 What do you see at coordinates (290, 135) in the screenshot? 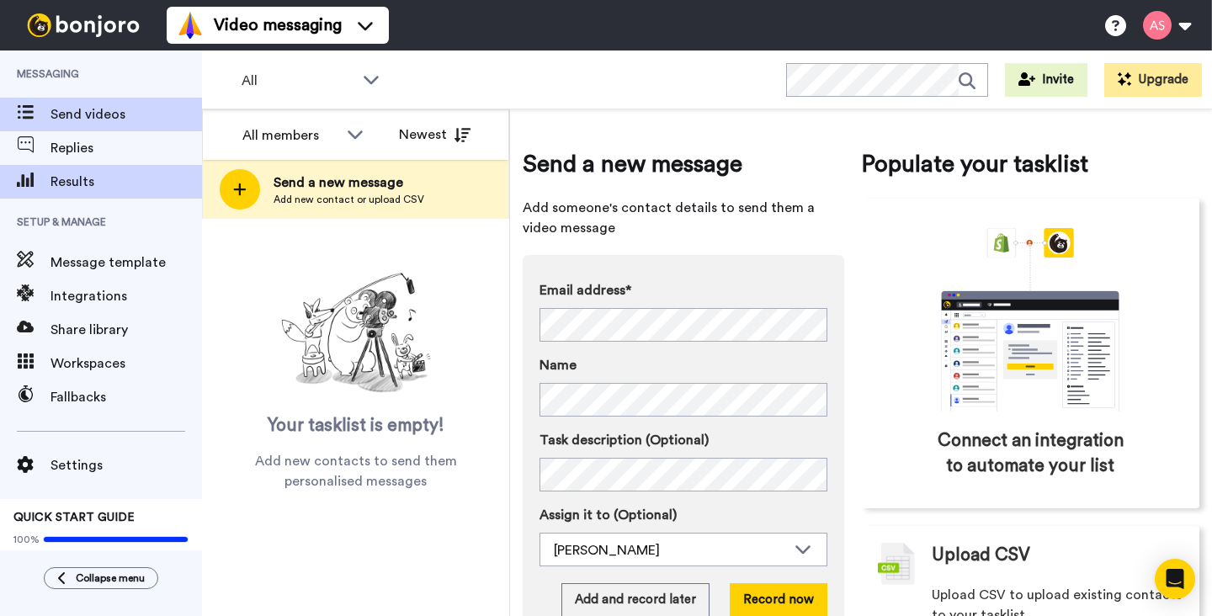
I see `div: All members` at bounding box center [290, 135].